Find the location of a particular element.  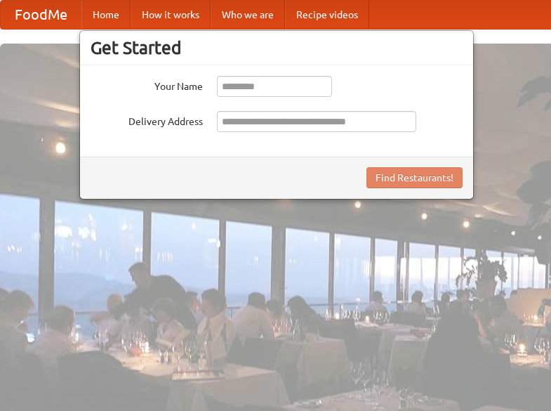

a: Recipe videos is located at coordinates (327, 15).